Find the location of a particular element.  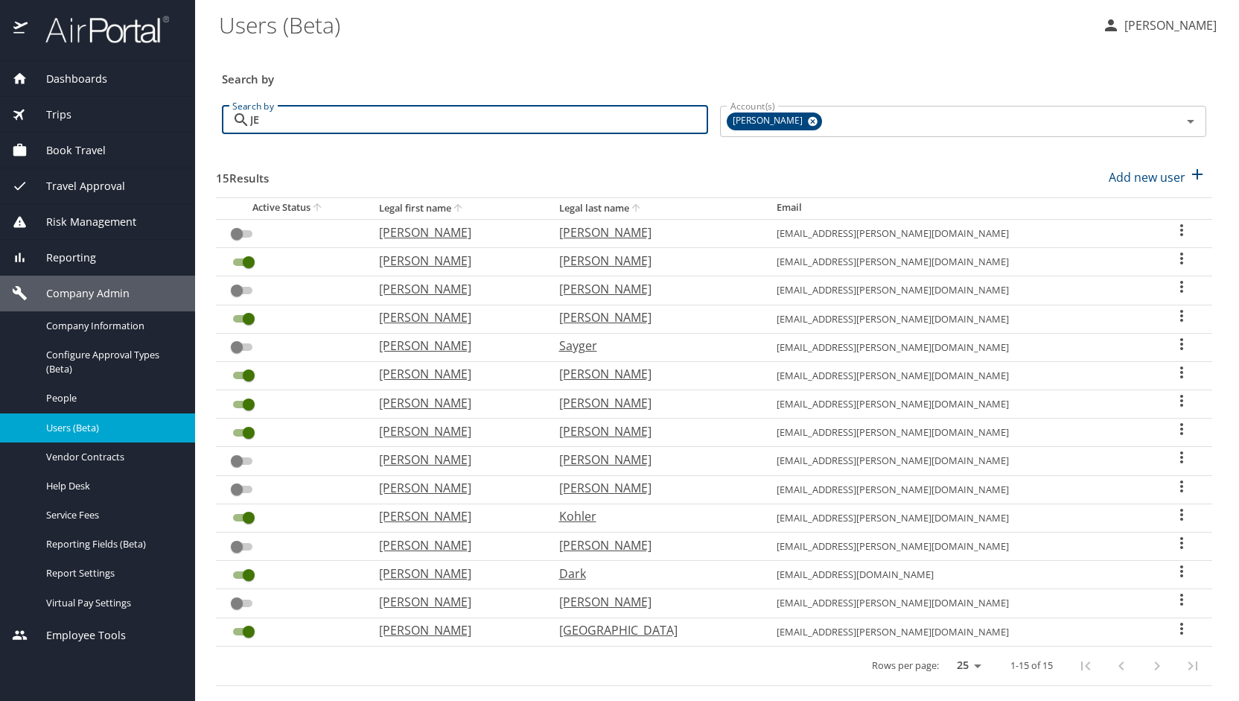

span: Company Information is located at coordinates (112, 326).